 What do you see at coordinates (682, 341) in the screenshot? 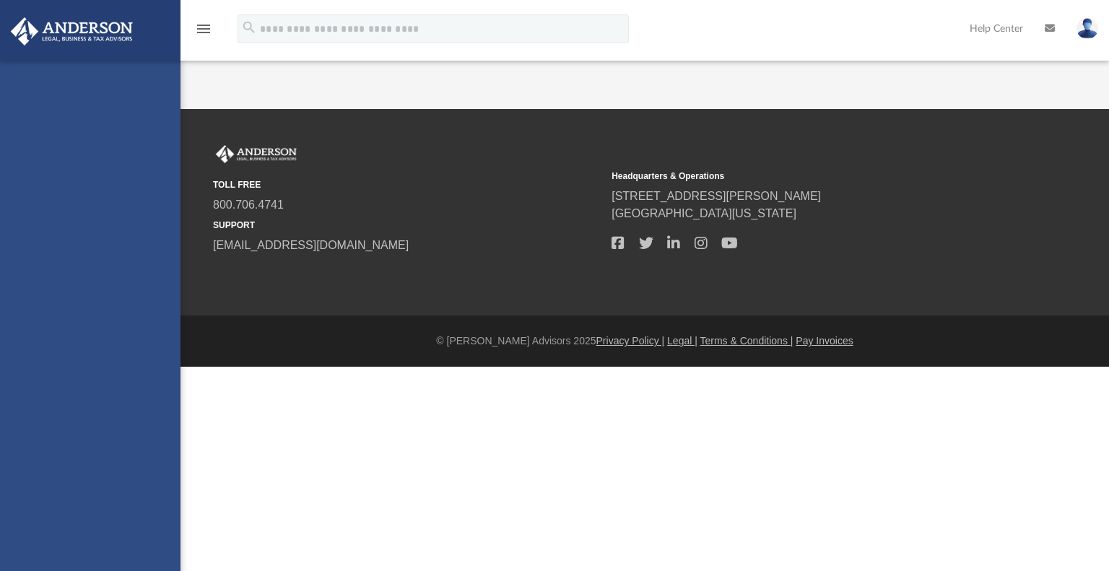
I see `a: Legal |` at bounding box center [682, 341].